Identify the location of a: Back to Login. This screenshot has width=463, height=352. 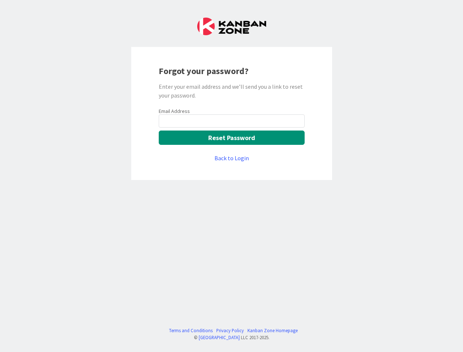
(232, 158).